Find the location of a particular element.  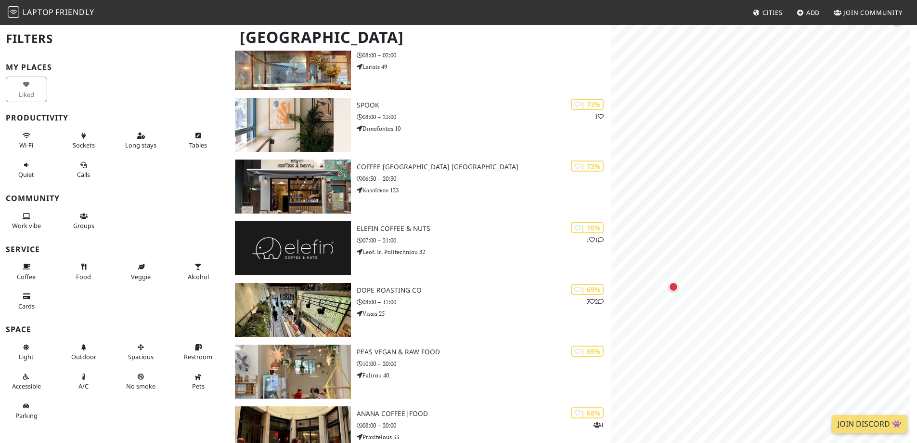

p: Leof. Ir. Politechniou 82 is located at coordinates (484, 251).